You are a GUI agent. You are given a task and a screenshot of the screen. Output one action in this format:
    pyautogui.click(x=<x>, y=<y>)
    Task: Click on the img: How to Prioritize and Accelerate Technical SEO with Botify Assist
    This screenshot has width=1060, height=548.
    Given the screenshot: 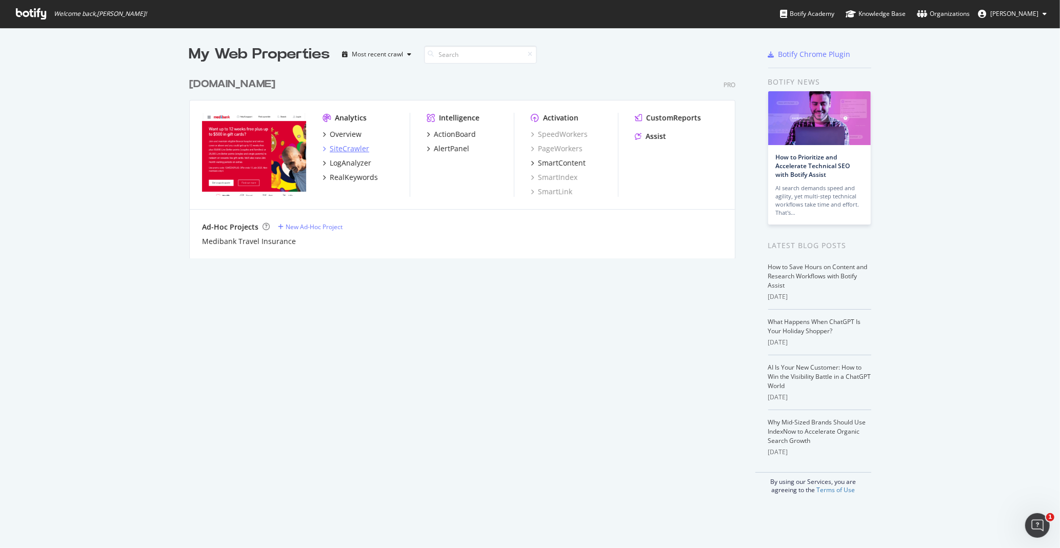 What is the action you would take?
    pyautogui.click(x=819, y=118)
    